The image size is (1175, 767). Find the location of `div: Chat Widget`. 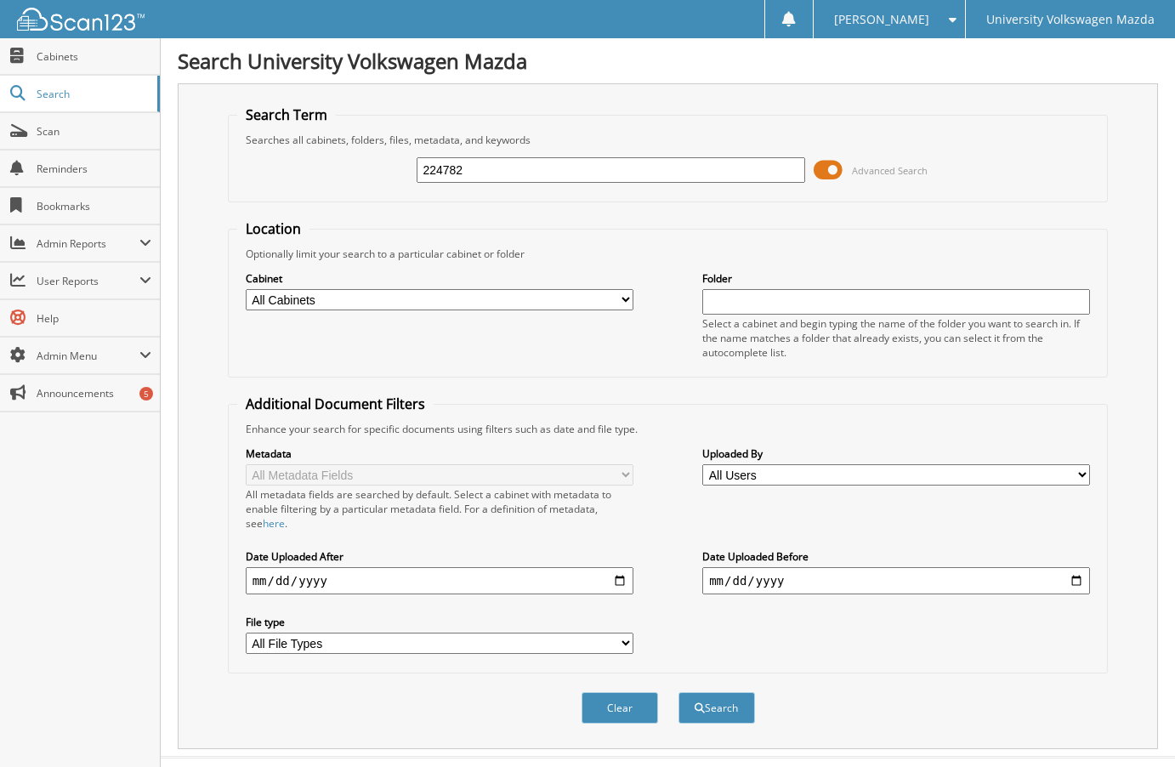

div: Chat Widget is located at coordinates (1133, 726).